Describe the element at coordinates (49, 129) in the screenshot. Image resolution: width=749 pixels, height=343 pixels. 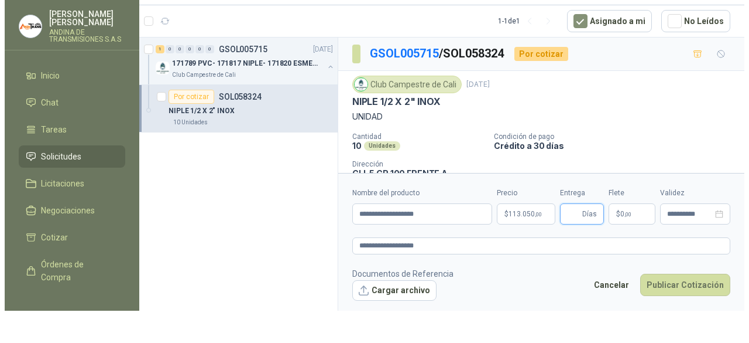
I see `span: Tareas` at that location.